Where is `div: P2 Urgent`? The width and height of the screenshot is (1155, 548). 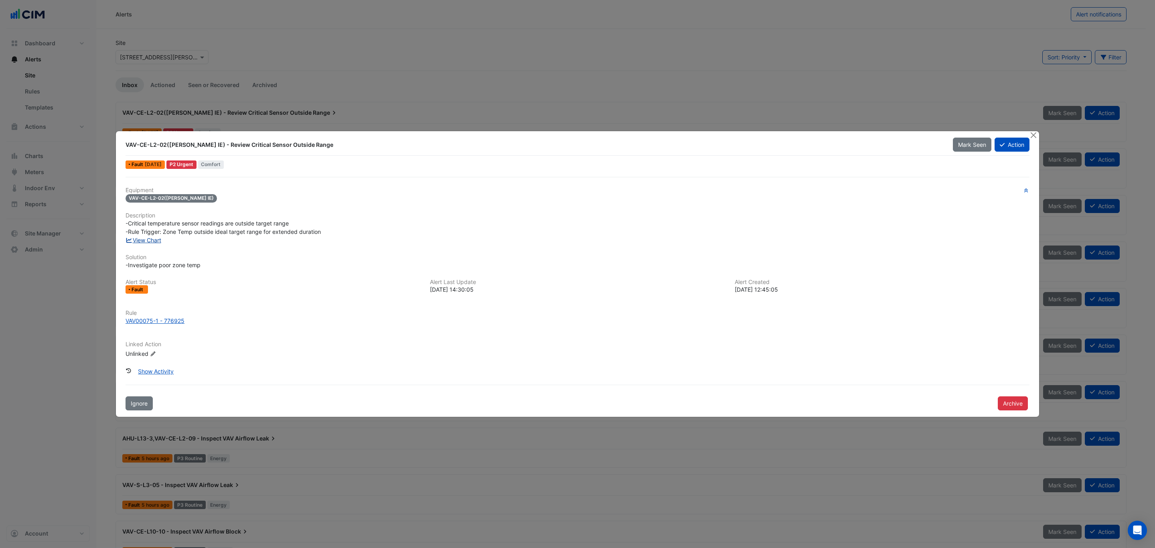
div: P2 Urgent is located at coordinates (181, 164).